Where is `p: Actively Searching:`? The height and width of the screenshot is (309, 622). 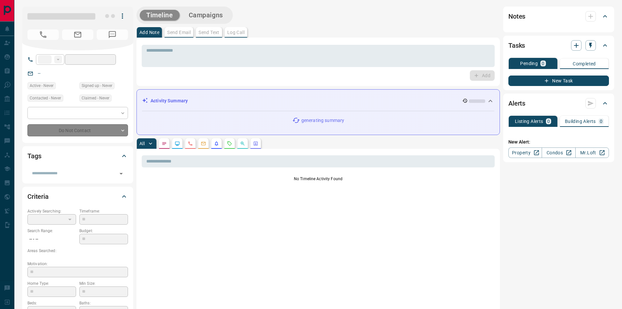
p: Actively Searching: is located at coordinates (52, 211).